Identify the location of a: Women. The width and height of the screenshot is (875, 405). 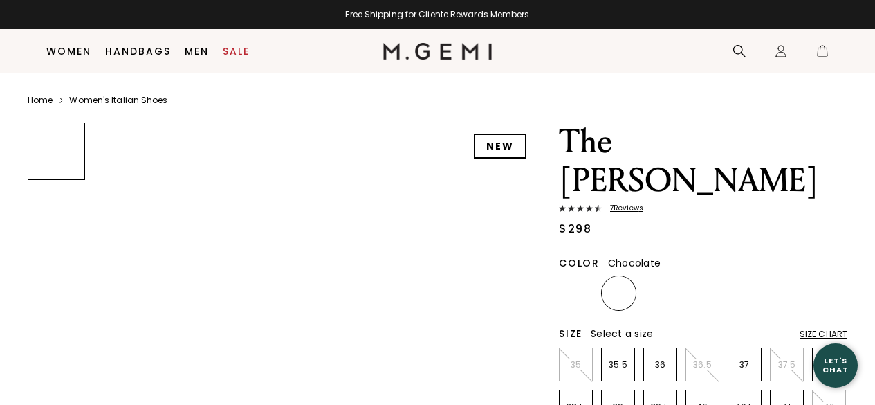
(68, 51).